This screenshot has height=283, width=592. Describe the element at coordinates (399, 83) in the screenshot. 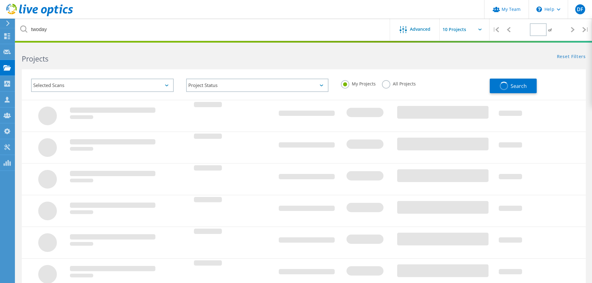

I see `label: All Projects` at that location.